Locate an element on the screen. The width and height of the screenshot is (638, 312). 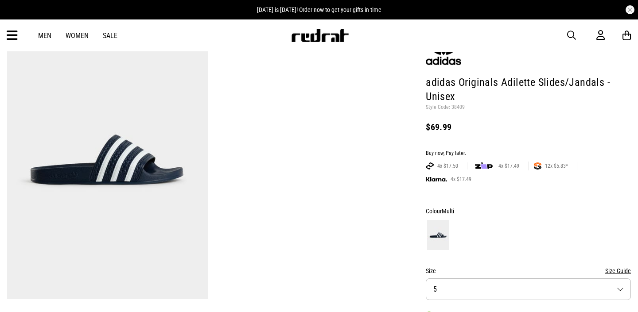
span: 5 is located at coordinates (435, 289).